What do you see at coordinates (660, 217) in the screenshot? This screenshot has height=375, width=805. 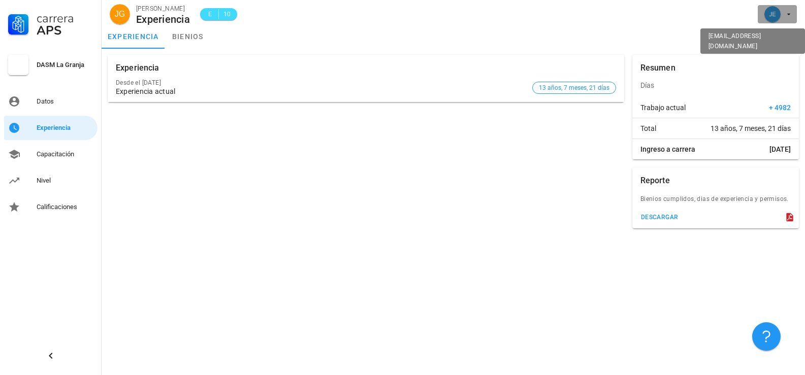 I see `div: descargar` at bounding box center [660, 217].